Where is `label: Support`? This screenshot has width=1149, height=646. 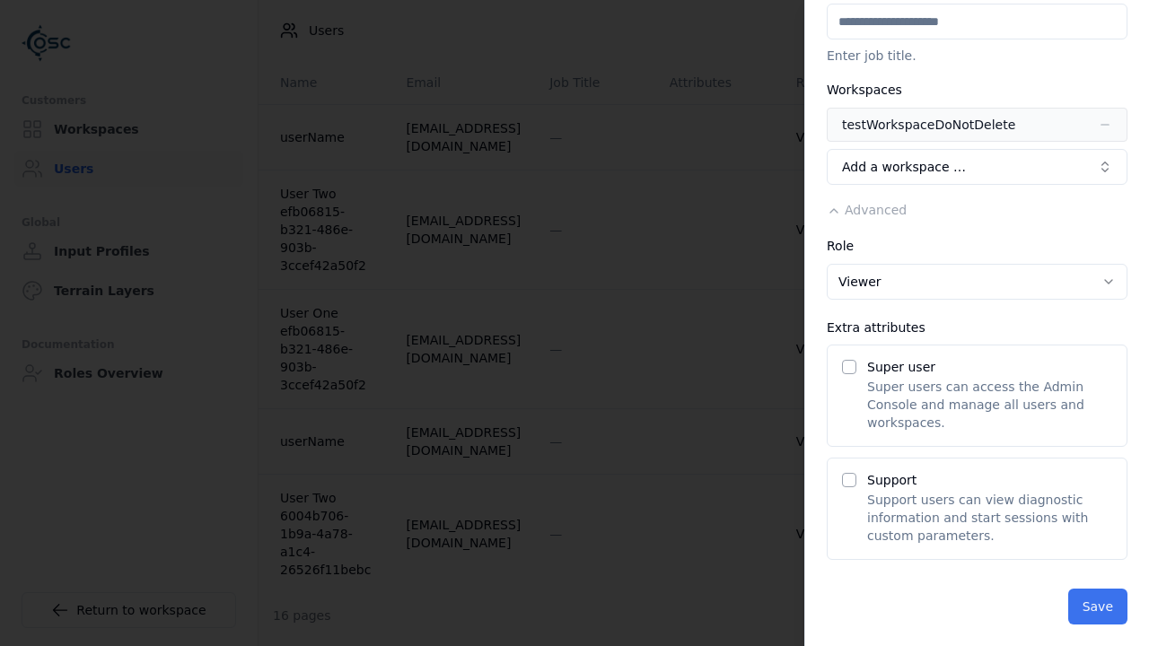 label: Support is located at coordinates (891, 480).